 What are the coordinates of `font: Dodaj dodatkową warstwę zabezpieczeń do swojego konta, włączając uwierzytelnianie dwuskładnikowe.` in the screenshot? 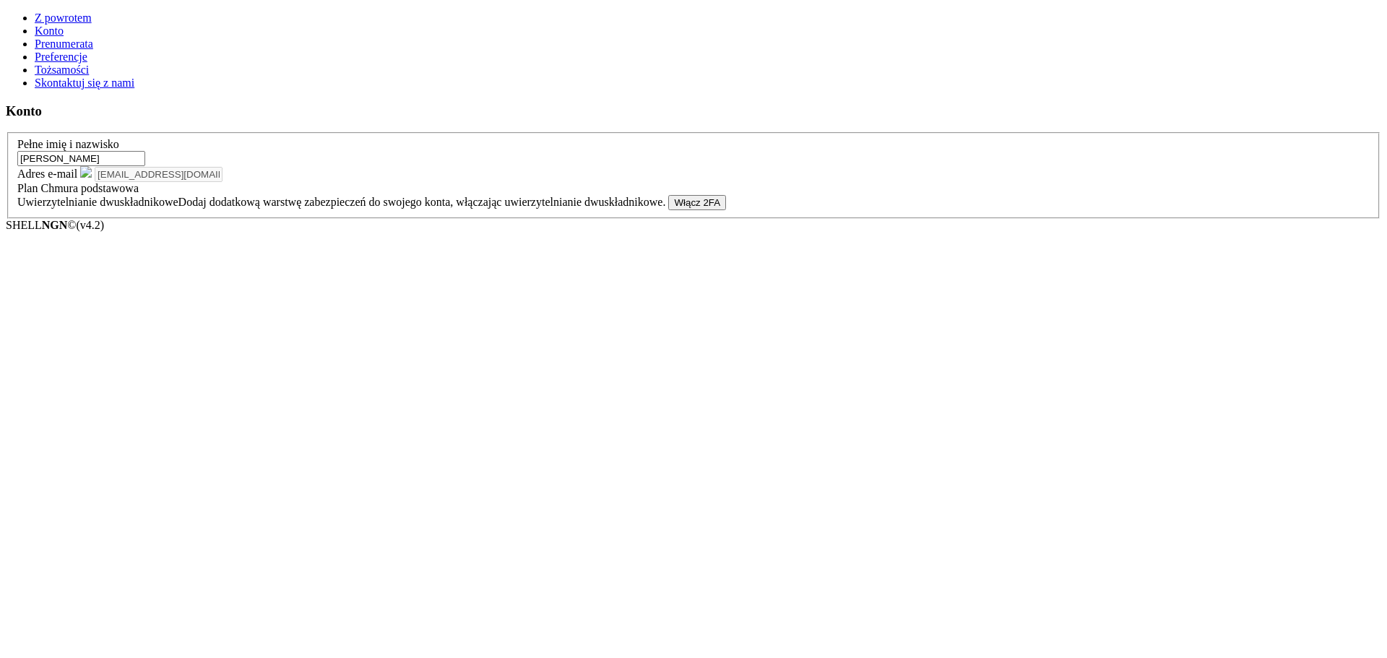 It's located at (422, 202).